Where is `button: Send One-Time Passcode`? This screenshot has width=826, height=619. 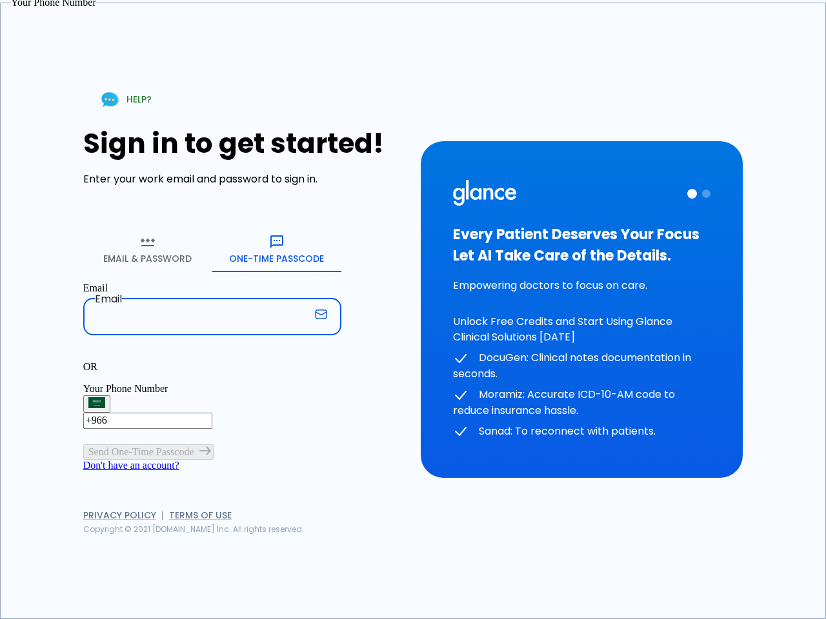
button: Send One-Time Passcode is located at coordinates (148, 452).